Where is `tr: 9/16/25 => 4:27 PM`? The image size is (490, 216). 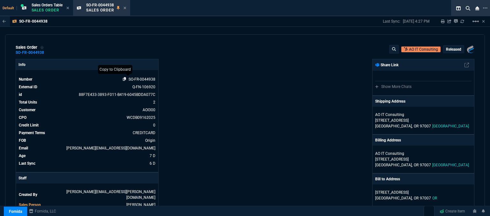 tr: 9/16/25 => 4:27 PM is located at coordinates (87, 164).